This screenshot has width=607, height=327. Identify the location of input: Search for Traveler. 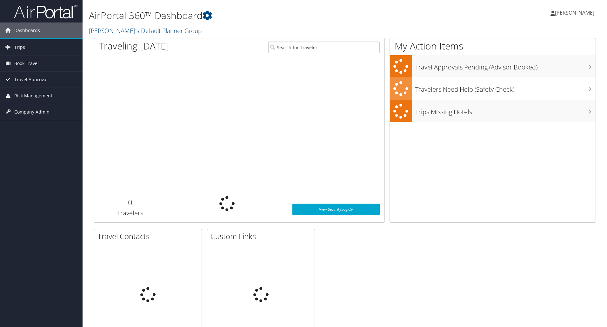
(324, 47).